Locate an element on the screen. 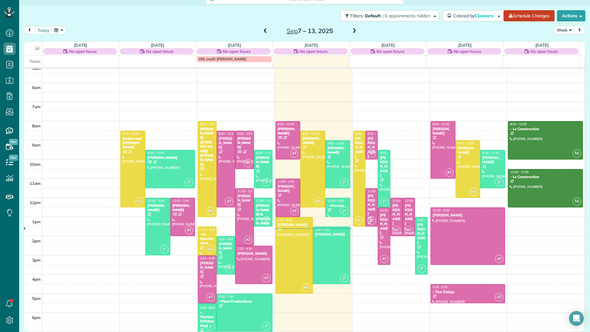 The height and width of the screenshot is (332, 590). span: 1pm is located at coordinates (36, 221).